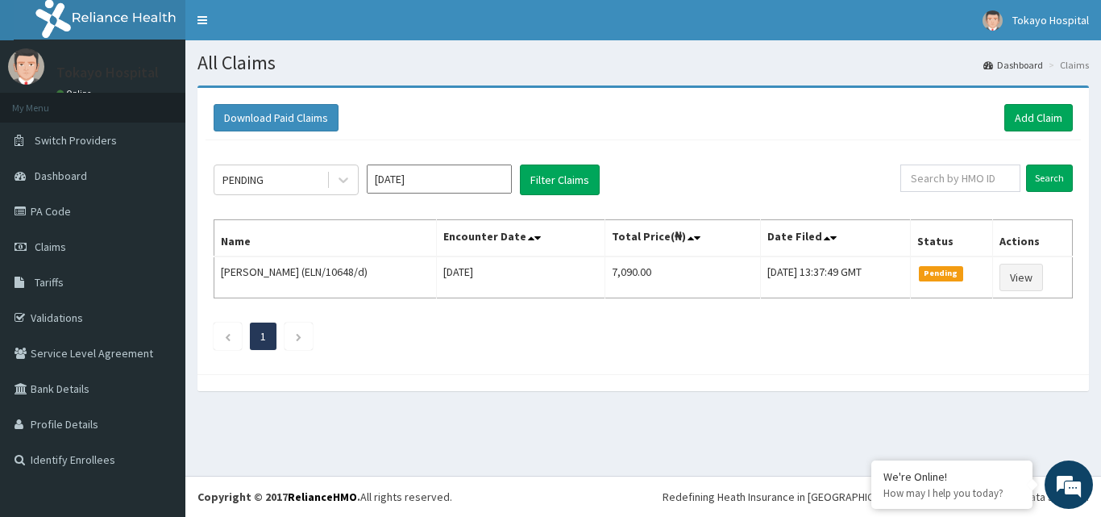 This screenshot has width=1101, height=517. What do you see at coordinates (1038, 118) in the screenshot?
I see `a: Add Claim` at bounding box center [1038, 118].